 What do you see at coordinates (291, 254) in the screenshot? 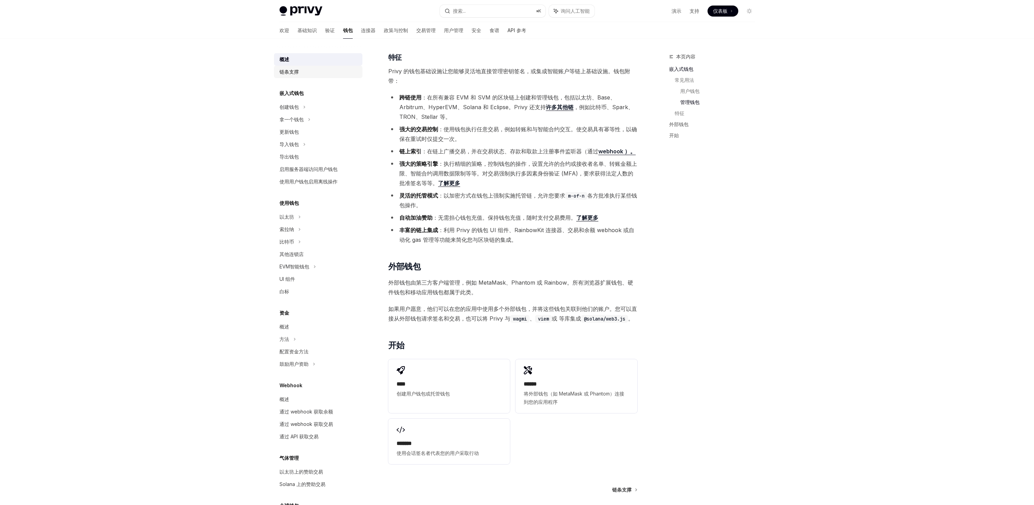
I see `font: 其他连锁店` at bounding box center [291, 254].